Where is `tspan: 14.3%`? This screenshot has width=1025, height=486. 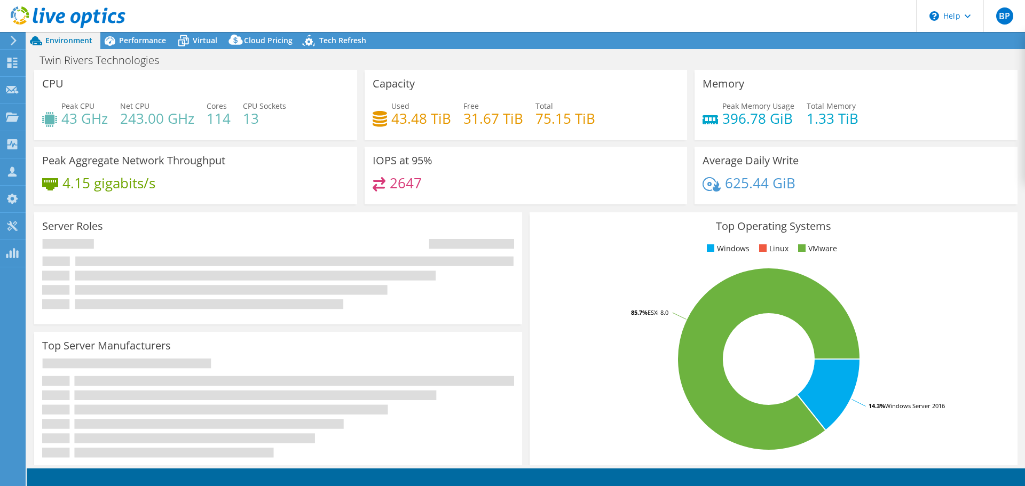 tspan: 14.3% is located at coordinates (876, 406).